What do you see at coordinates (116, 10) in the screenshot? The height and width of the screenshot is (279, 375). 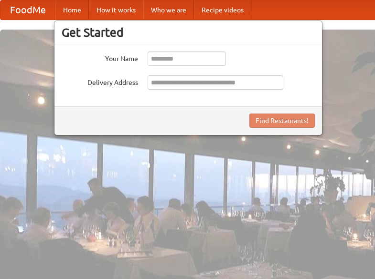 I see `a: How it works` at bounding box center [116, 10].